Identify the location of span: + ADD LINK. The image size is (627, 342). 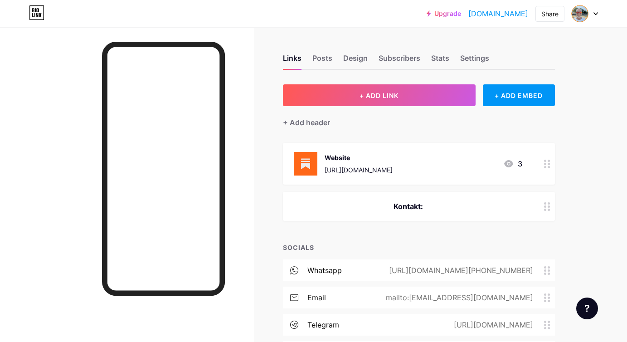
(379, 95).